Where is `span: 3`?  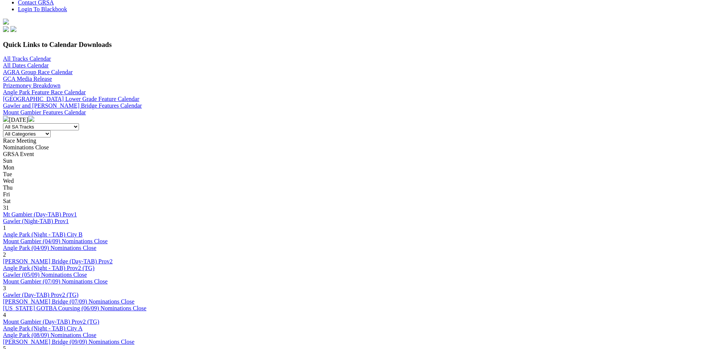
span: 3 is located at coordinates (4, 288).